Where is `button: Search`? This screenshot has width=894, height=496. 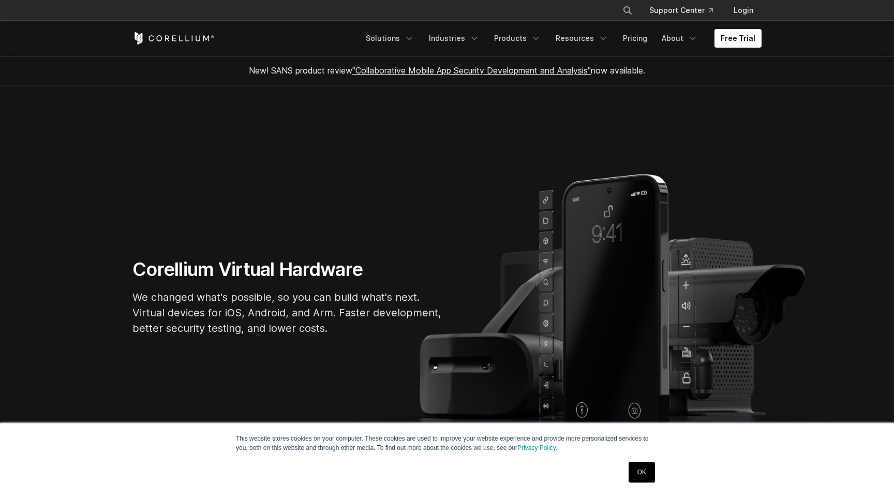 button: Search is located at coordinates (628, 10).